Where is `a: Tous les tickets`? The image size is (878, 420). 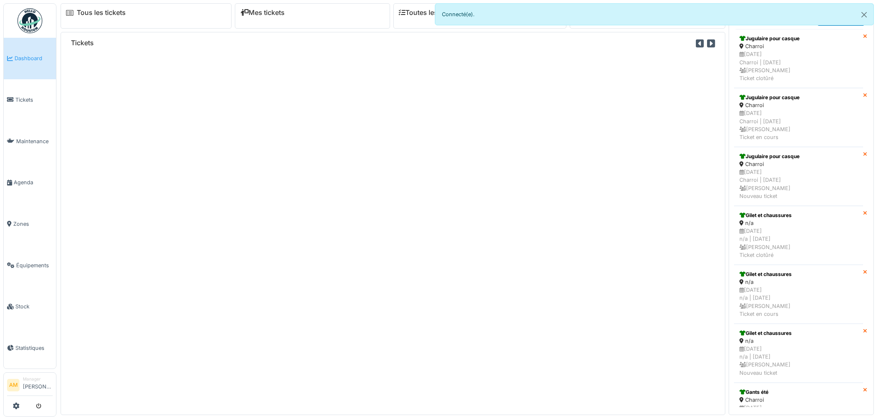
a: Tous les tickets is located at coordinates (101, 12).